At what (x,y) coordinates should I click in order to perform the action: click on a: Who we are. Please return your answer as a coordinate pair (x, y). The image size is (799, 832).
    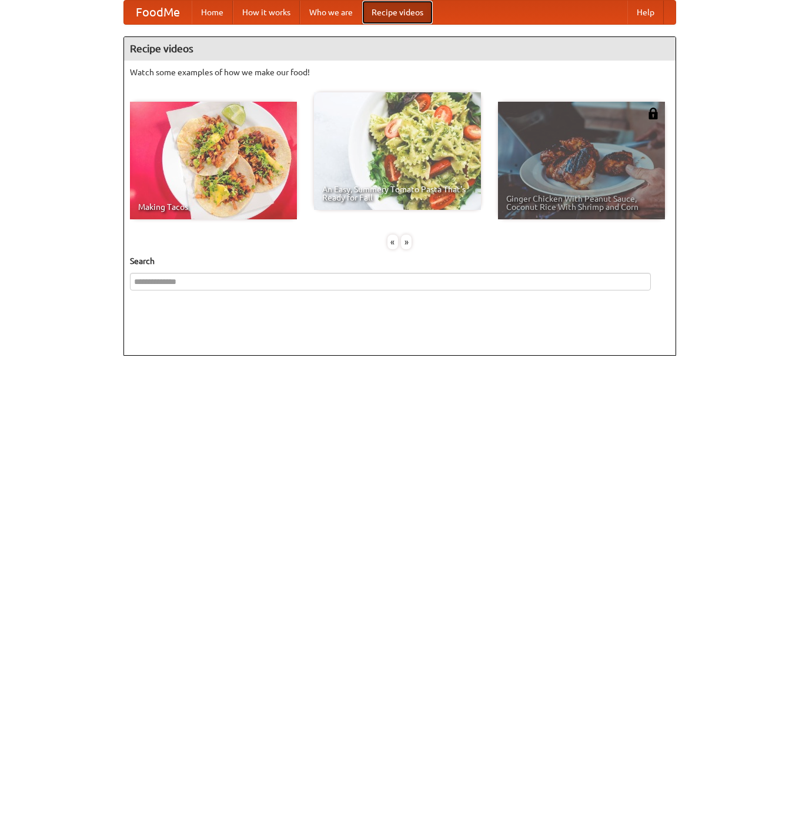
    Looking at the image, I should click on (331, 12).